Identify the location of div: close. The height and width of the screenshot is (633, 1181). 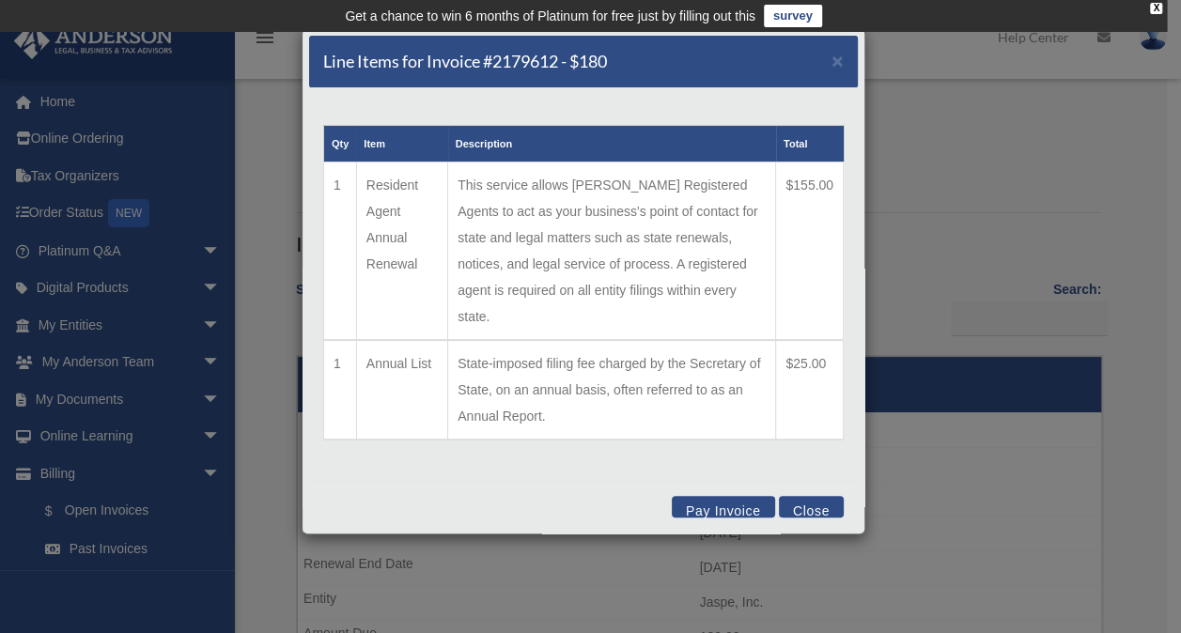
(1155, 8).